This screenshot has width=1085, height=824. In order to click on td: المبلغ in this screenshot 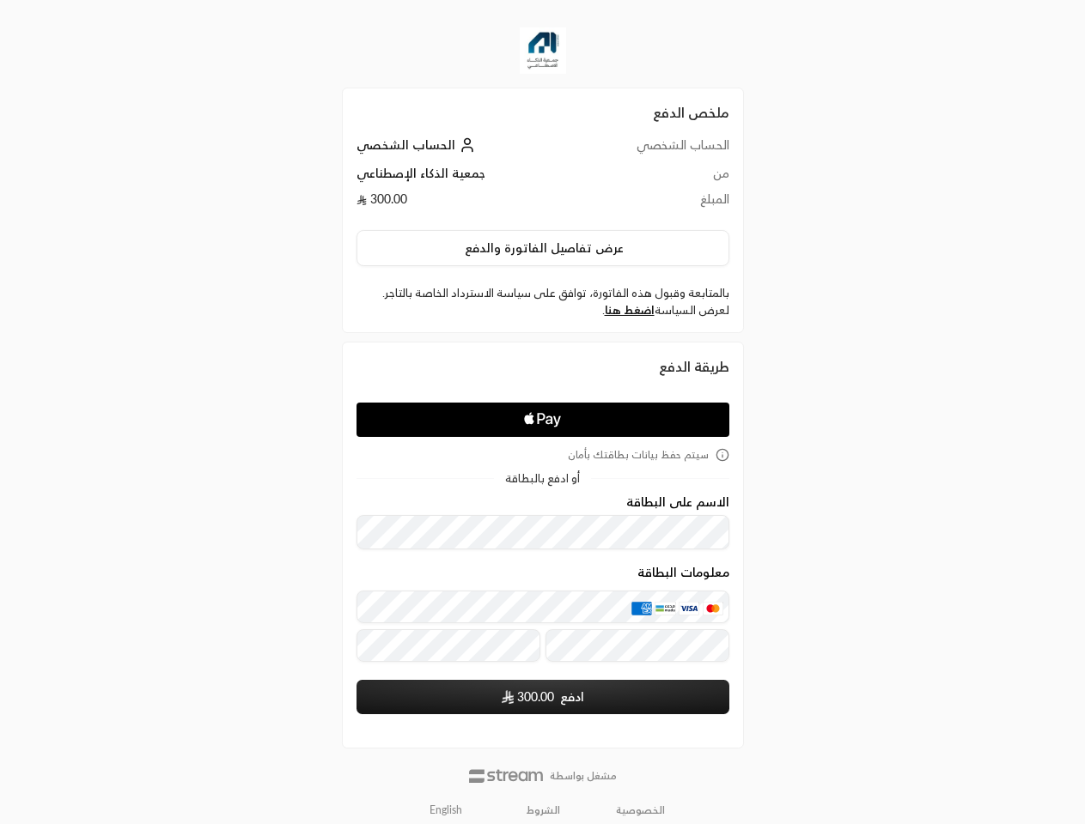, I will do `click(651, 204)`.